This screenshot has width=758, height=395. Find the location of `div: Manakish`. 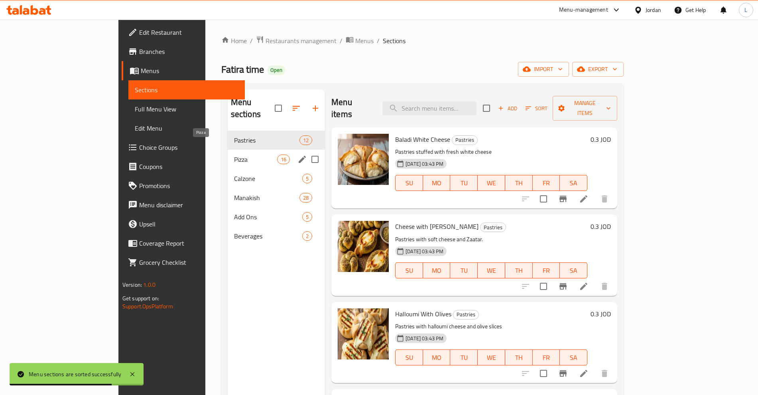

div: Manakish is located at coordinates (267, 197).